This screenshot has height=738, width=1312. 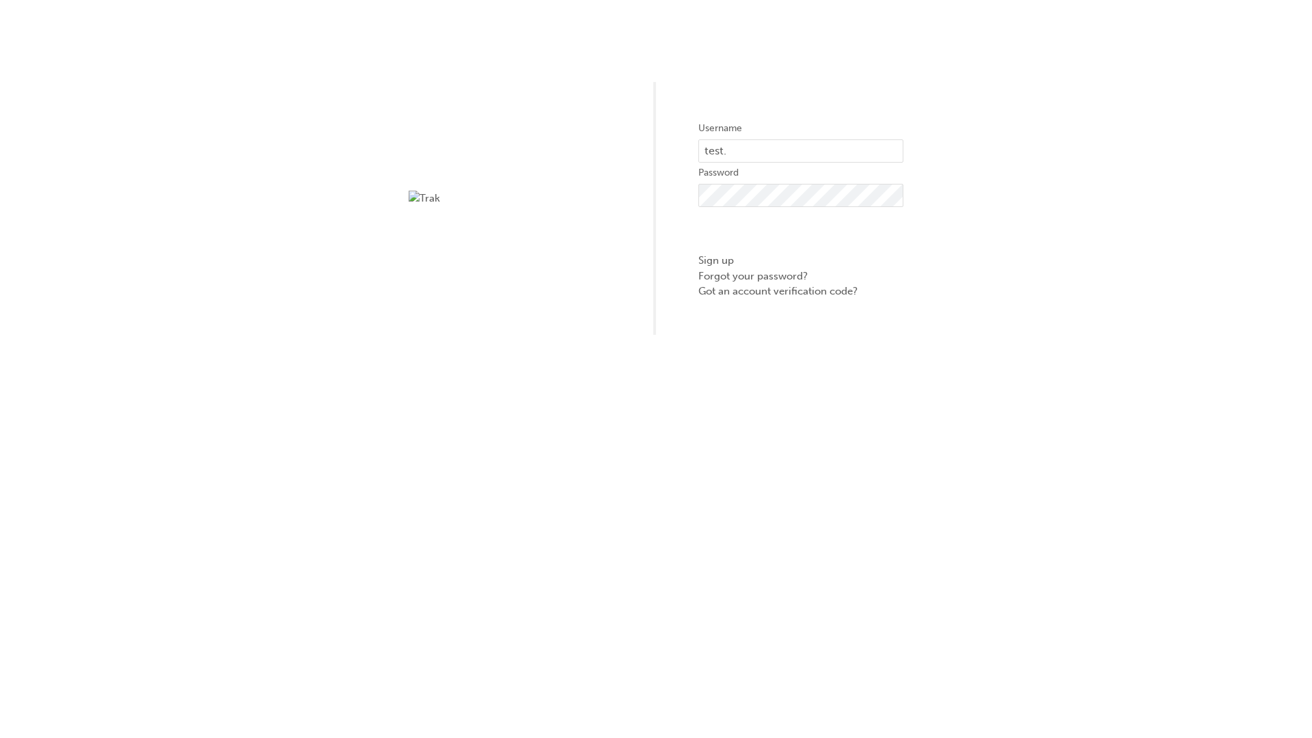 What do you see at coordinates (801, 291) in the screenshot?
I see `a: Got an account verification code?` at bounding box center [801, 291].